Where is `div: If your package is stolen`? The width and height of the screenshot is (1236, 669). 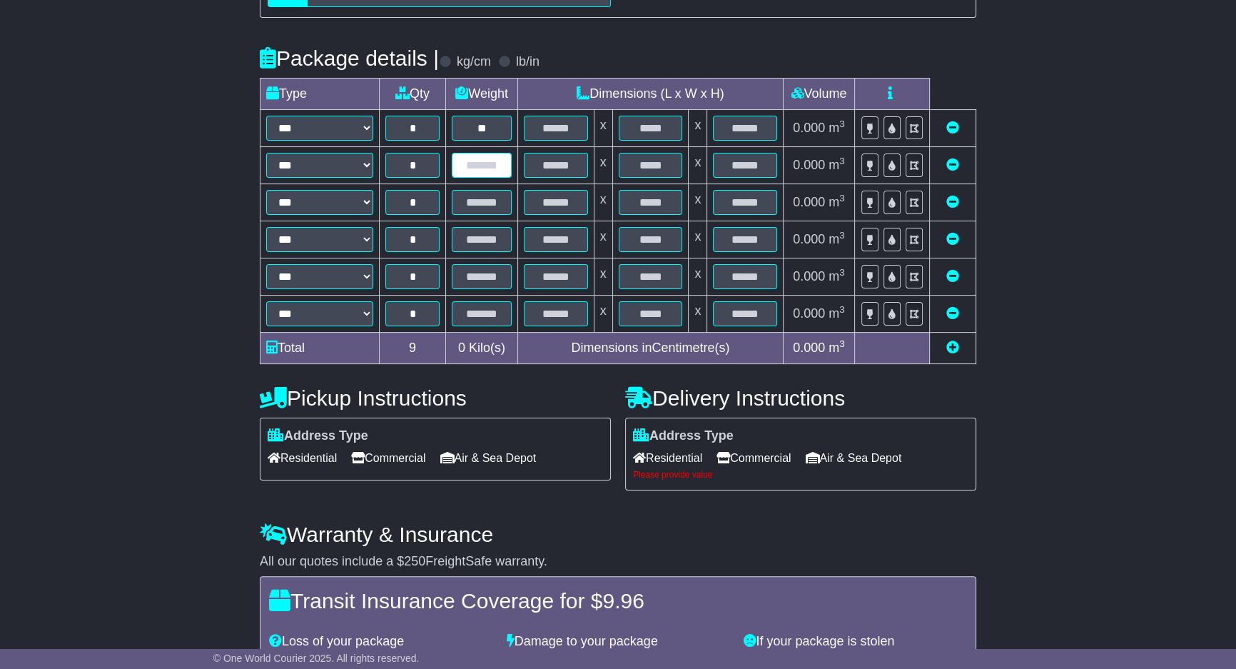
div: If your package is stolen is located at coordinates (855, 641).